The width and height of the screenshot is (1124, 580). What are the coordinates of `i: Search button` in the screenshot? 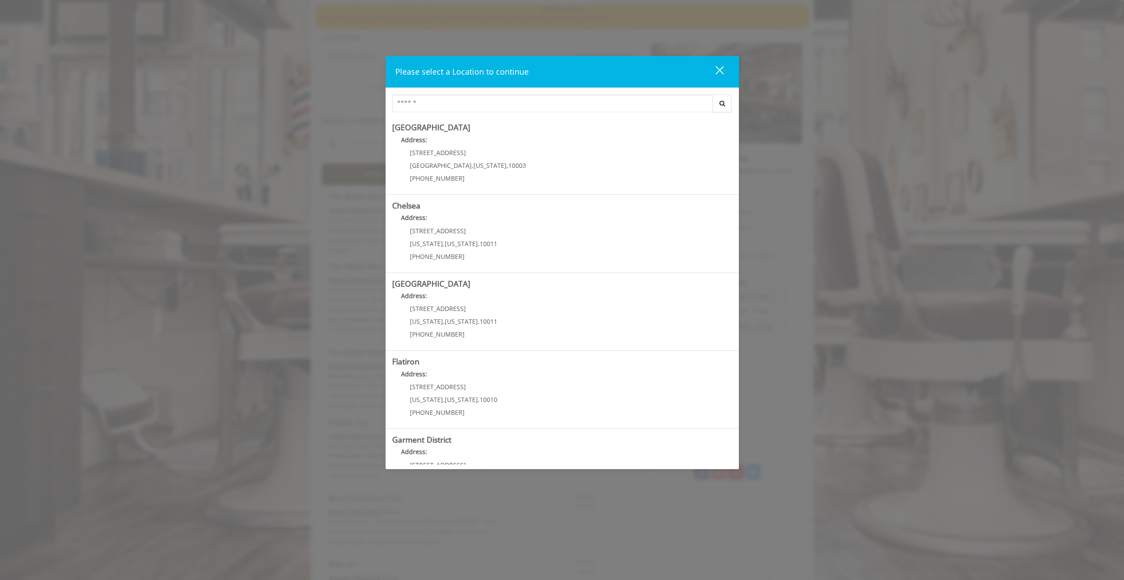 It's located at (722, 103).